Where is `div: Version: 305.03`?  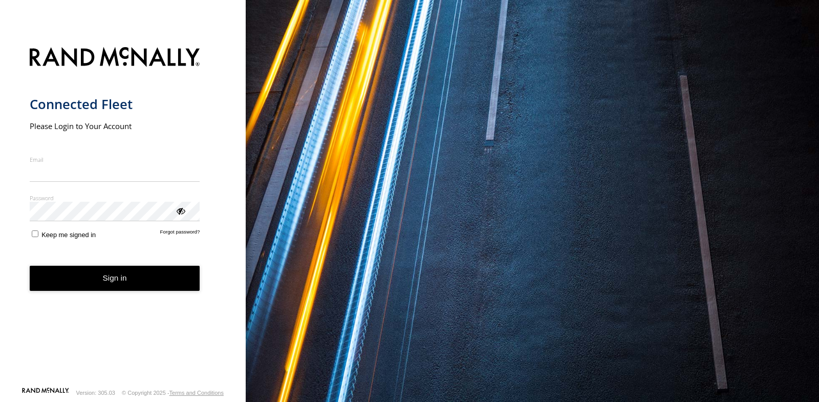 div: Version: 305.03 is located at coordinates (96, 392).